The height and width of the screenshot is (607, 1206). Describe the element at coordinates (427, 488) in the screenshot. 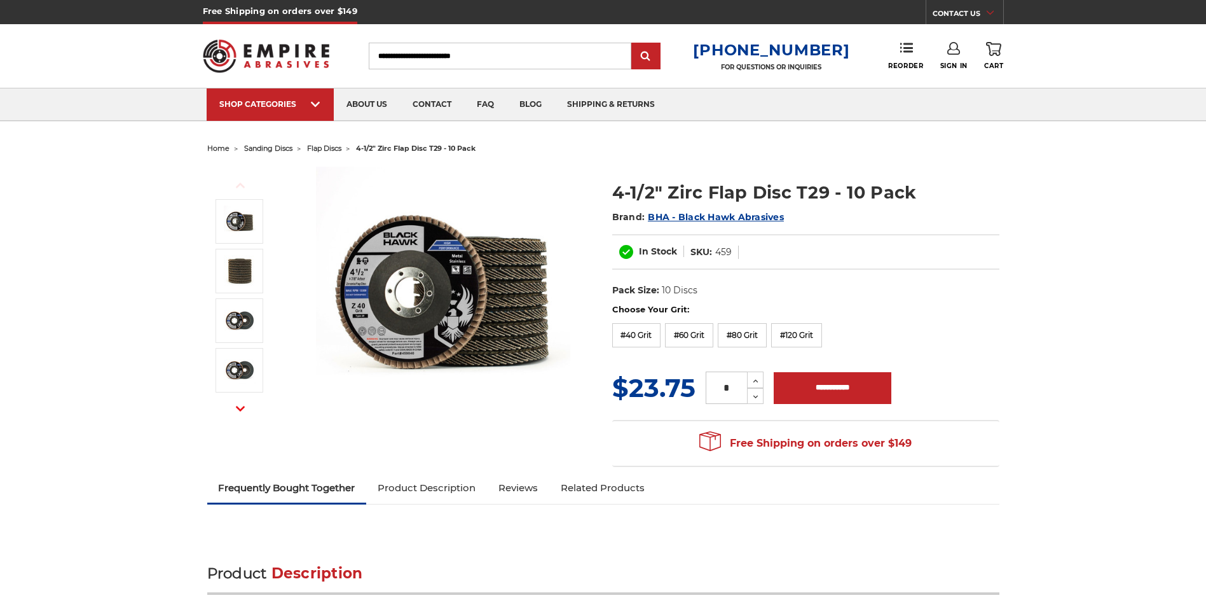

I see `a: Product Description` at that location.